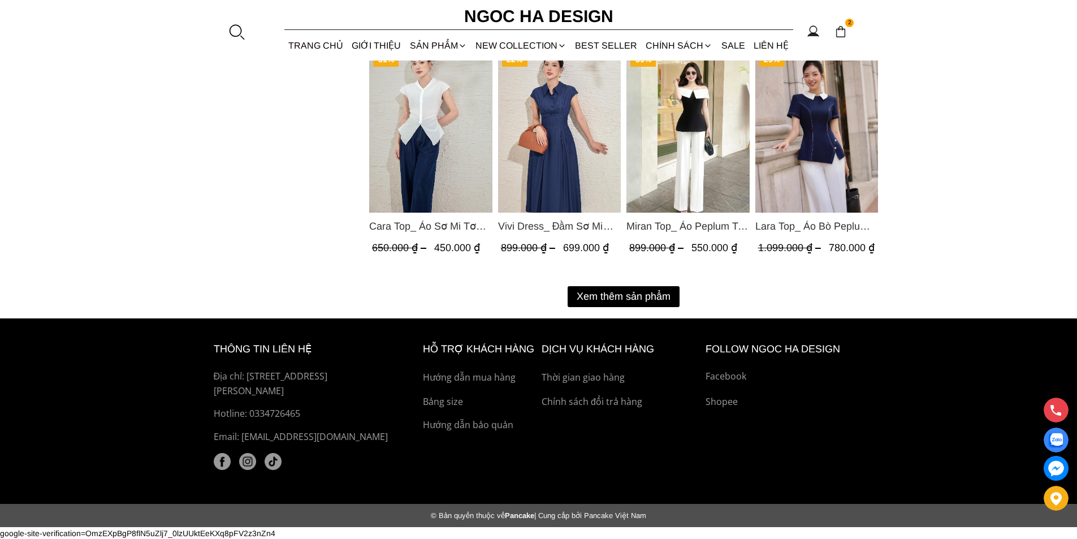  I want to click on a: Hướng dẫn mua hàng, so click(479, 378).